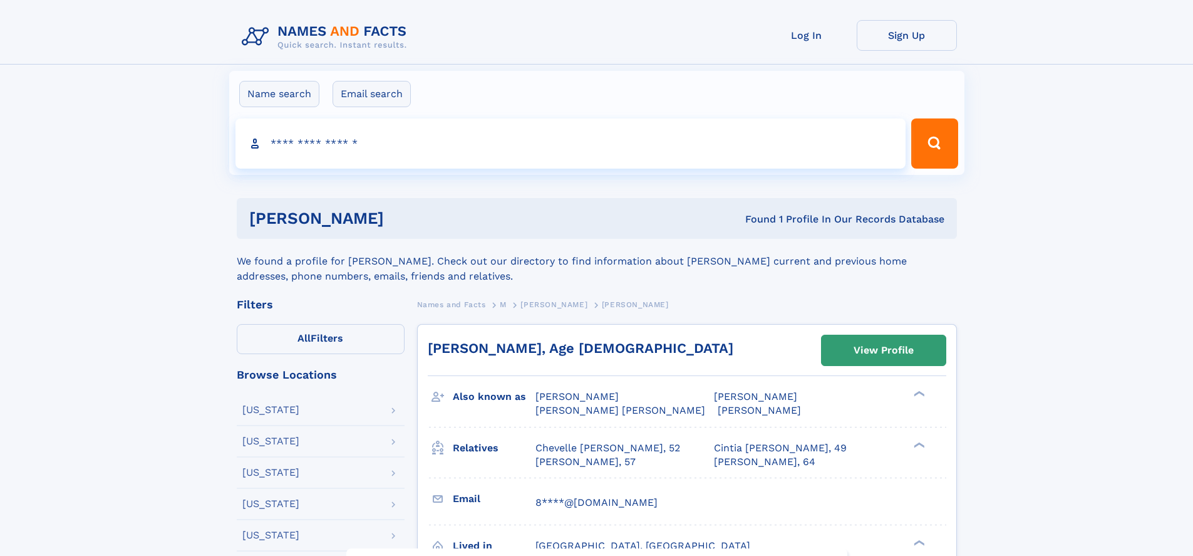 Image resolution: width=1193 pixels, height=556 pixels. What do you see at coordinates (503, 304) in the screenshot?
I see `a: M` at bounding box center [503, 304].